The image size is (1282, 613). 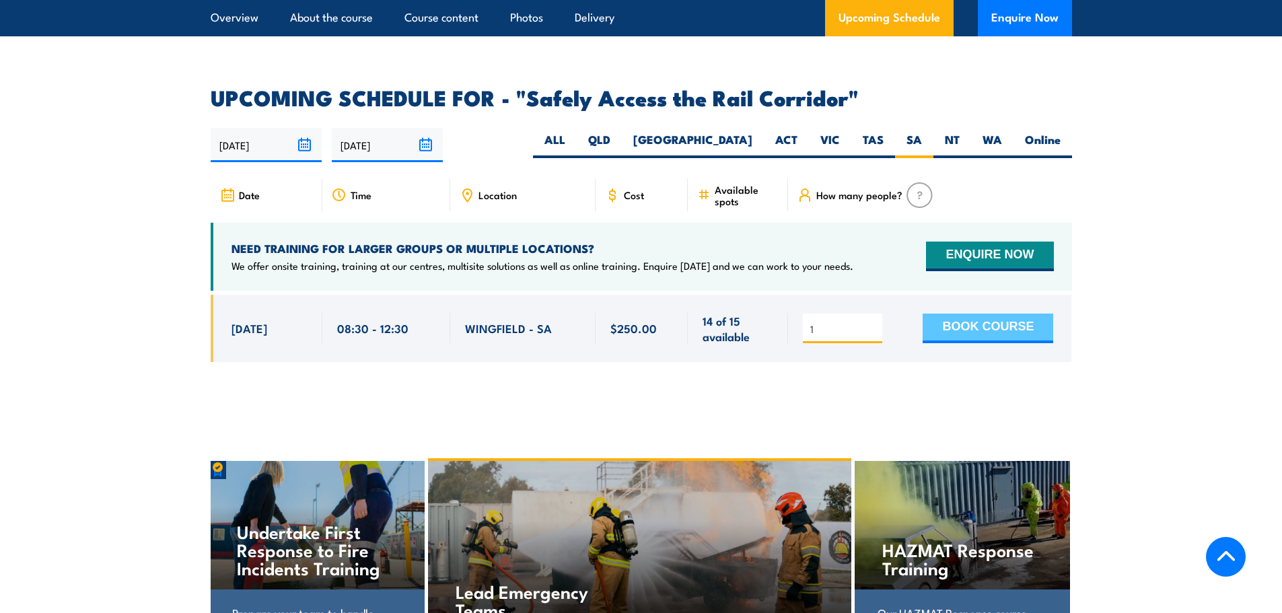 I want to click on label: VIC, so click(x=830, y=145).